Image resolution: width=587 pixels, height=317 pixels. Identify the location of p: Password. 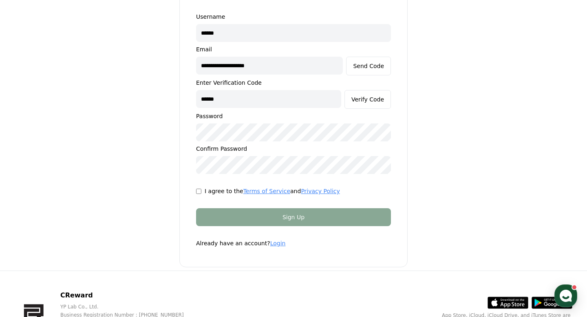
(294, 116).